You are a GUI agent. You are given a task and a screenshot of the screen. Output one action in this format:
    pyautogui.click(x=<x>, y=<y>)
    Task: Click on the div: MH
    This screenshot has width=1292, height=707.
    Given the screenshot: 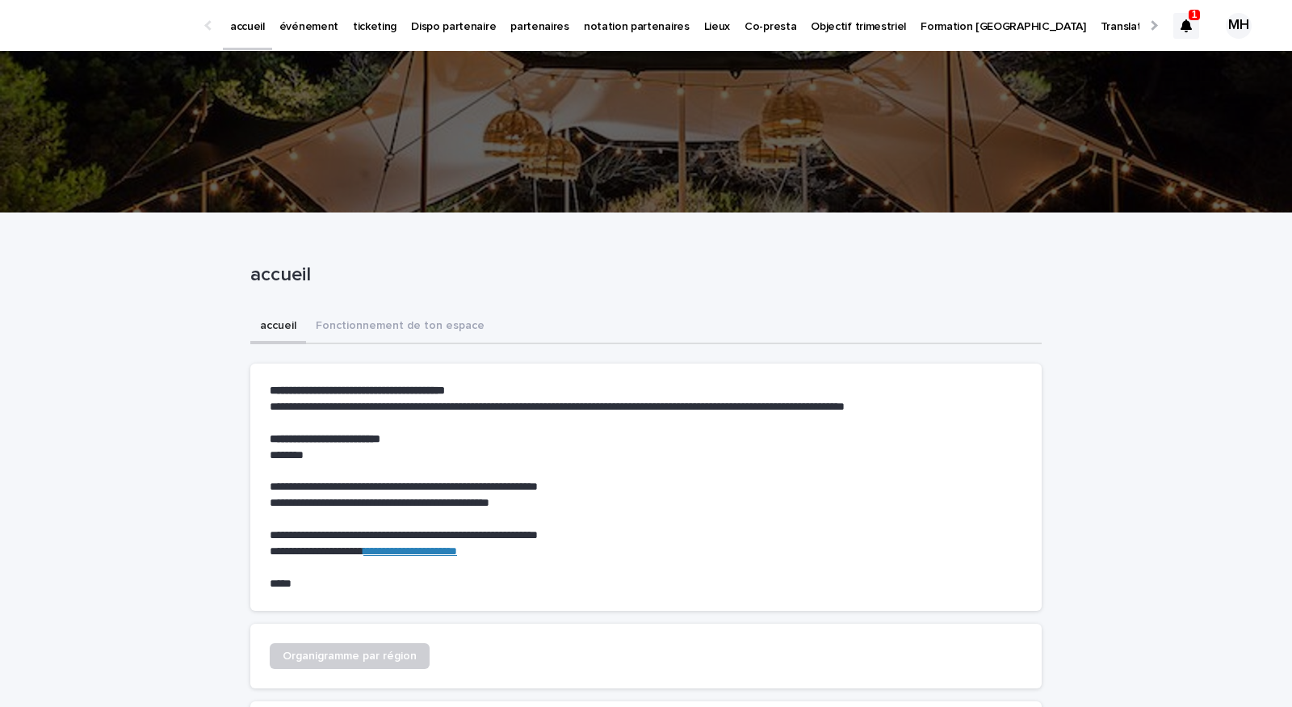 What is the action you would take?
    pyautogui.click(x=1239, y=26)
    